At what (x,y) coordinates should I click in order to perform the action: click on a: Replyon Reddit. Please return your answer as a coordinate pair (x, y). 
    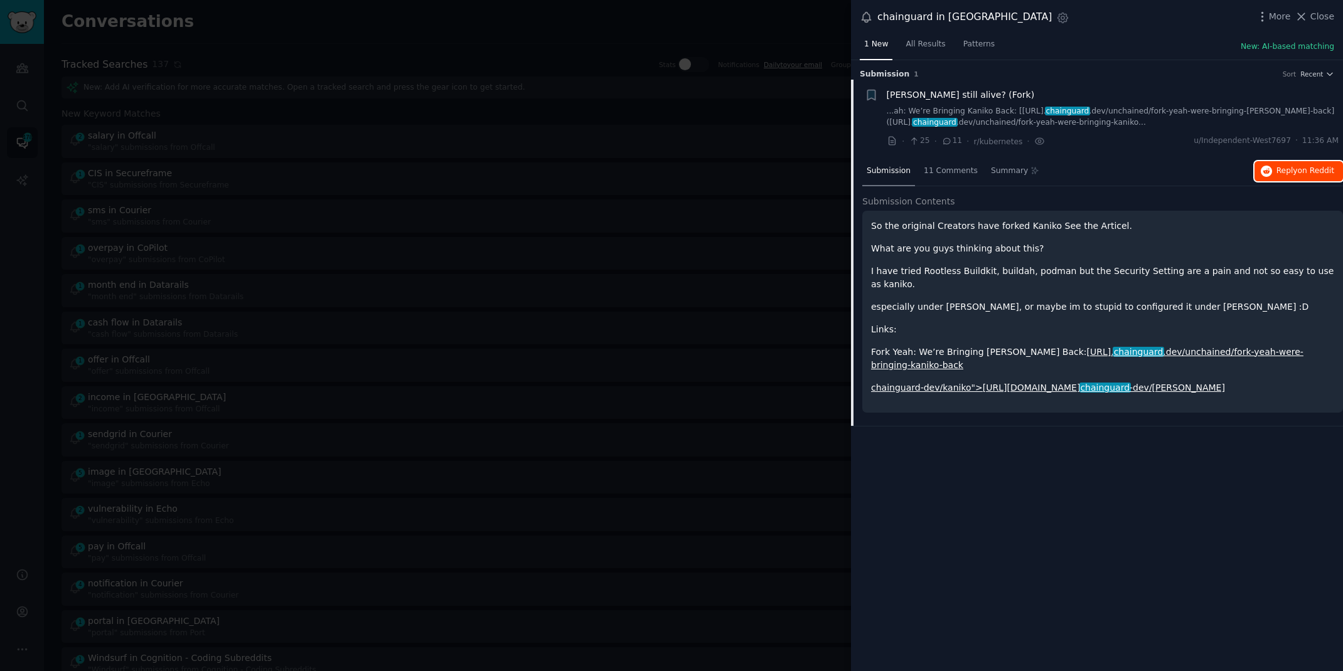
    Looking at the image, I should click on (1298, 171).